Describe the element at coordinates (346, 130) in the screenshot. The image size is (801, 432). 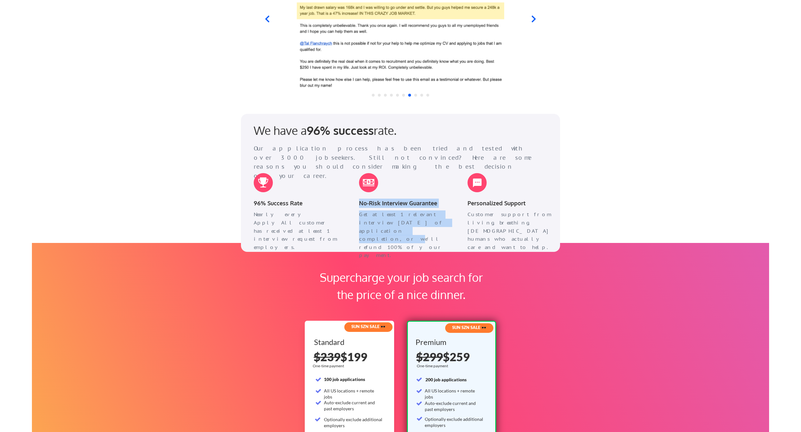
I see `div: We have a rate.` at that location.